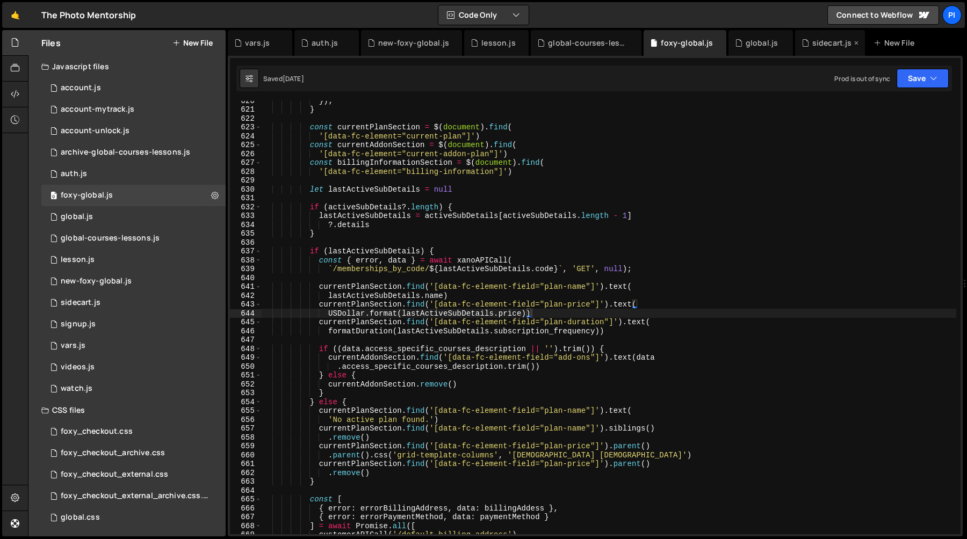  What do you see at coordinates (245, 349) in the screenshot?
I see `div: 648` at bounding box center [245, 349].